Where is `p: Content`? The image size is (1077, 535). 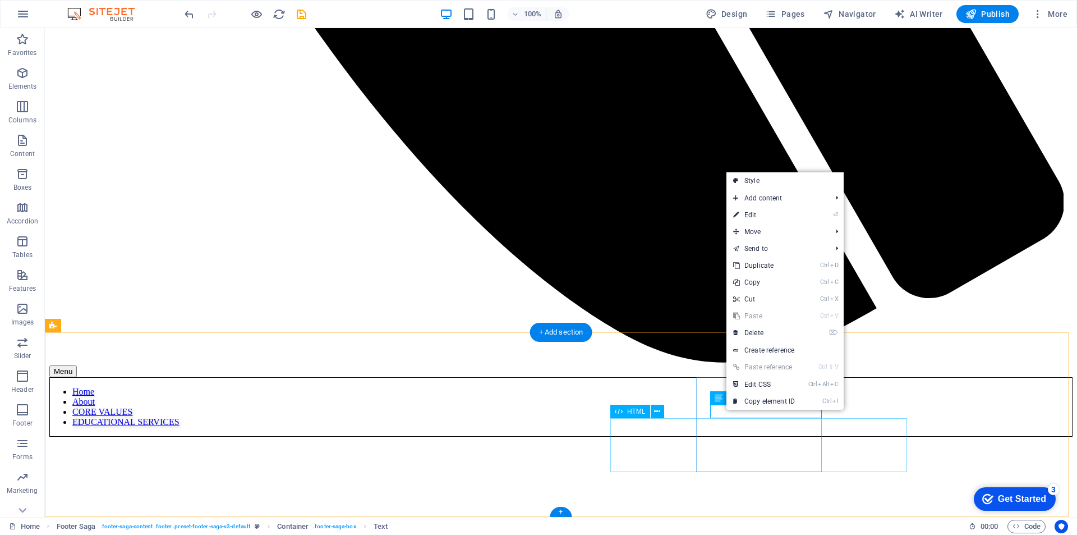
p: Content is located at coordinates (22, 154).